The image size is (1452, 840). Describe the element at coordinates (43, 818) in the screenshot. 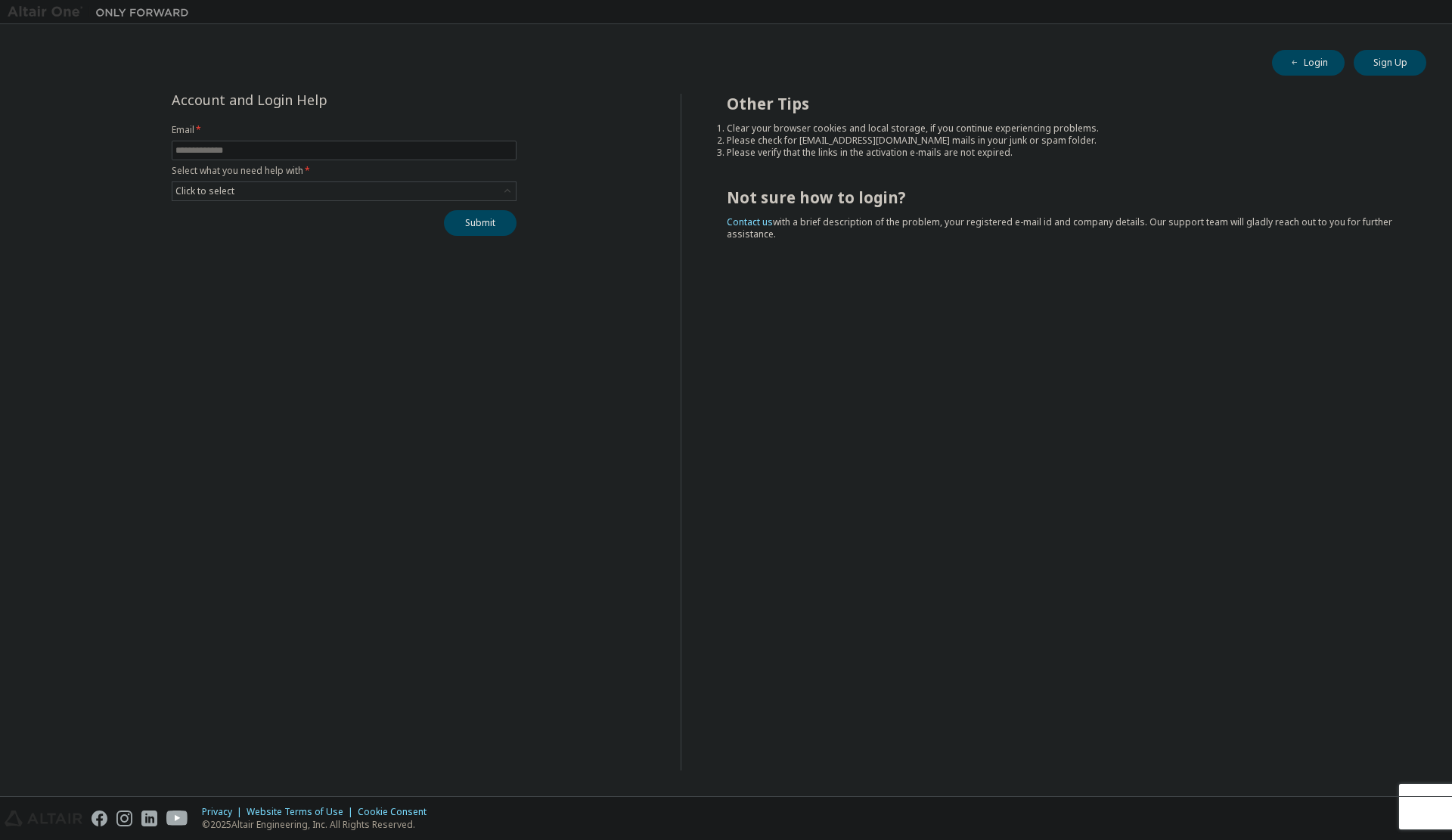

I see `img: altair_logo.svg` at that location.